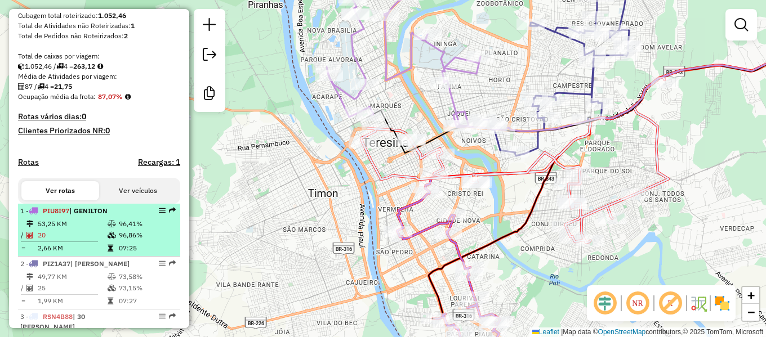 This screenshot has width=766, height=337. What do you see at coordinates (52, 322) in the screenshot?
I see `span: 3 -` at bounding box center [52, 322].